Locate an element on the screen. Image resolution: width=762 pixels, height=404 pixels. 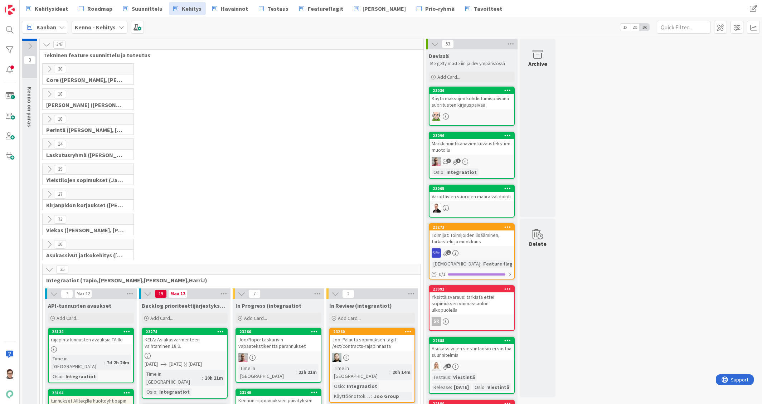
span: Backlog prioriteettijärjestyksessä (integraatiot) is located at coordinates (185, 305).